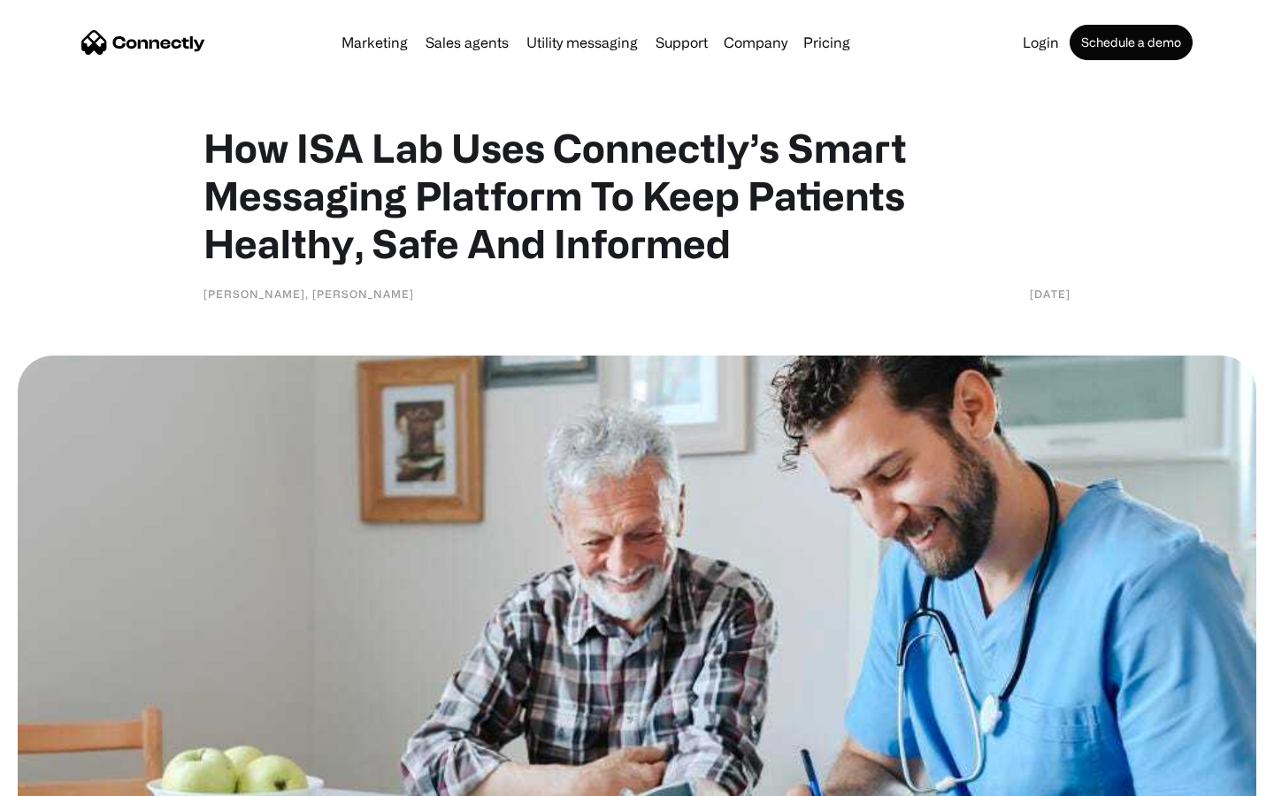  I want to click on a: Marketing, so click(374, 42).